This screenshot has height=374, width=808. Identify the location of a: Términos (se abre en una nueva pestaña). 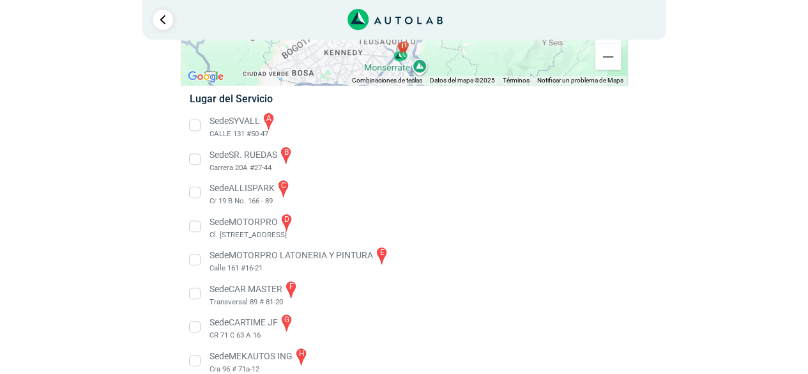
(516, 80).